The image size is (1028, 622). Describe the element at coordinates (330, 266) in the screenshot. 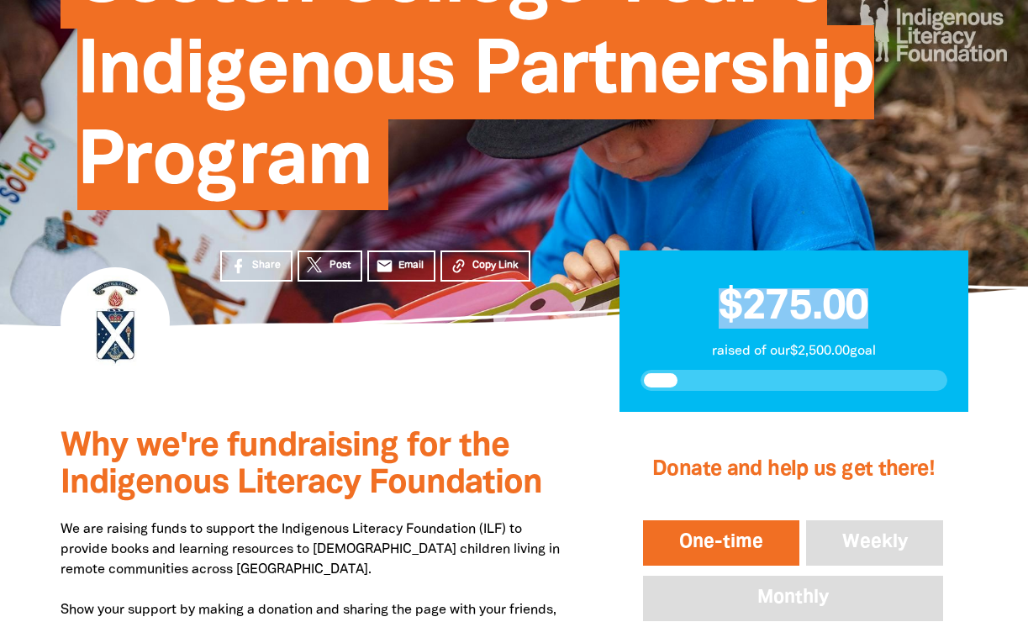

I see `a: Post` at that location.